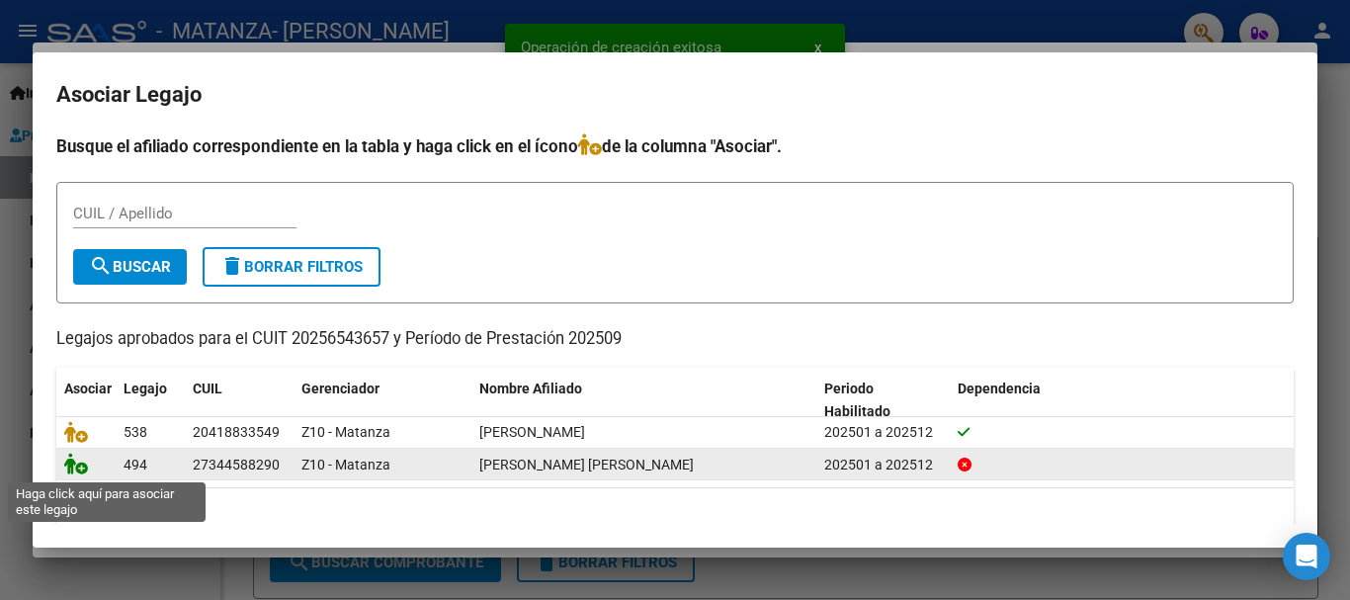  I want to click on span: CUIL, so click(208, 388).